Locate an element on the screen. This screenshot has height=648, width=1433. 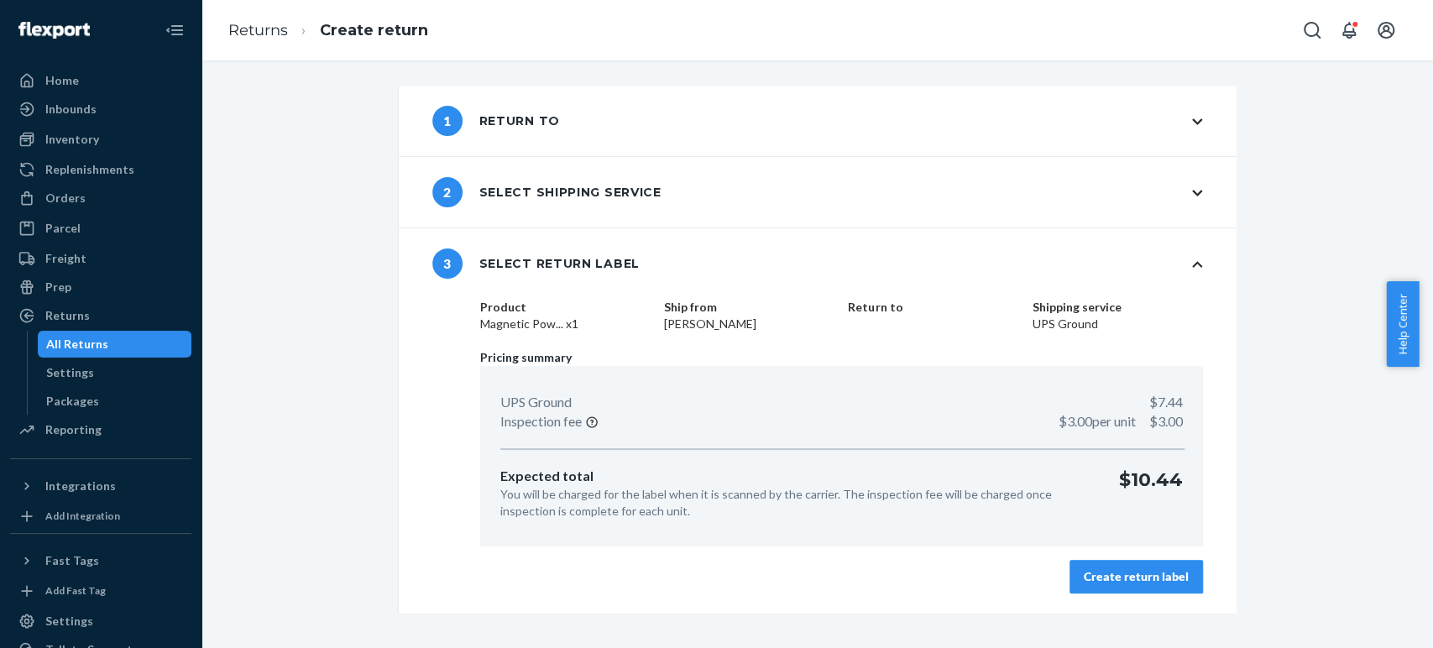
p: $7.44 is located at coordinates (1166, 402).